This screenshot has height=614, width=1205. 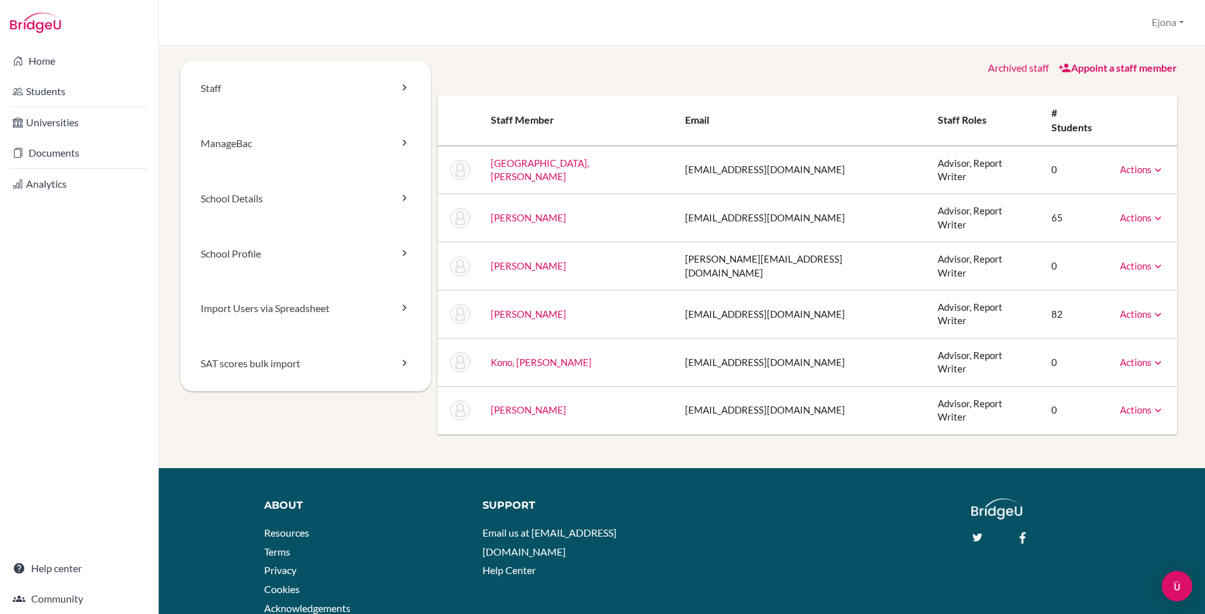 I want to click on a: Help Center, so click(x=509, y=570).